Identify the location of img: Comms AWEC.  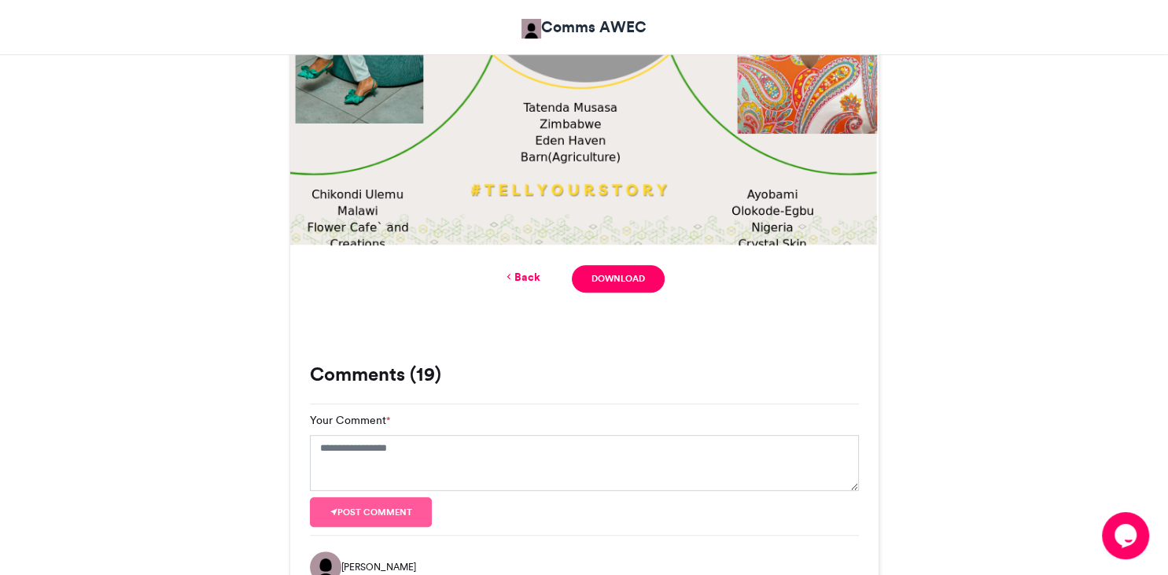
(531, 28).